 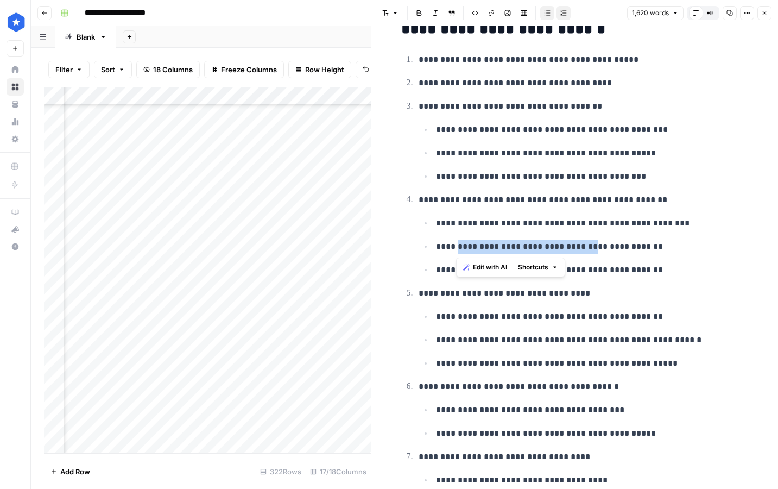 What do you see at coordinates (15, 139) in the screenshot?
I see `a: Settings` at bounding box center [15, 139].